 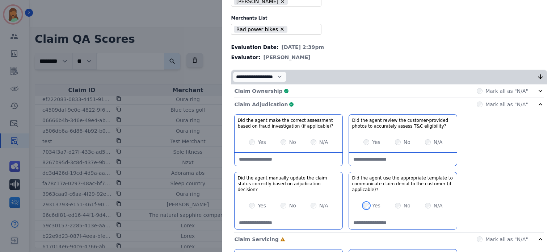 What do you see at coordinates (403, 123) in the screenshot?
I see `h3: Did the agent review the customer-provided photos to accurately assess T&C eligibility?` at bounding box center [403, 123].